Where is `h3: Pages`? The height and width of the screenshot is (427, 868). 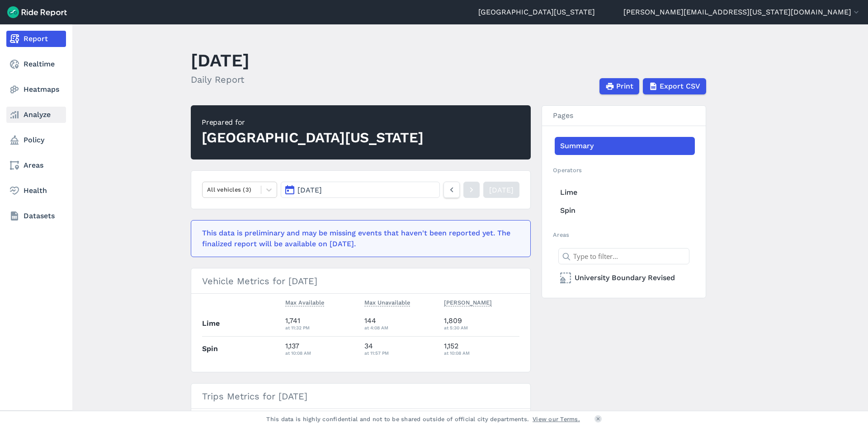
h3: Pages is located at coordinates (624, 116).